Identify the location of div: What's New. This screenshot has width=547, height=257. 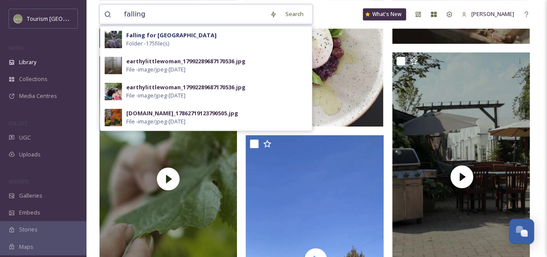
(385, 14).